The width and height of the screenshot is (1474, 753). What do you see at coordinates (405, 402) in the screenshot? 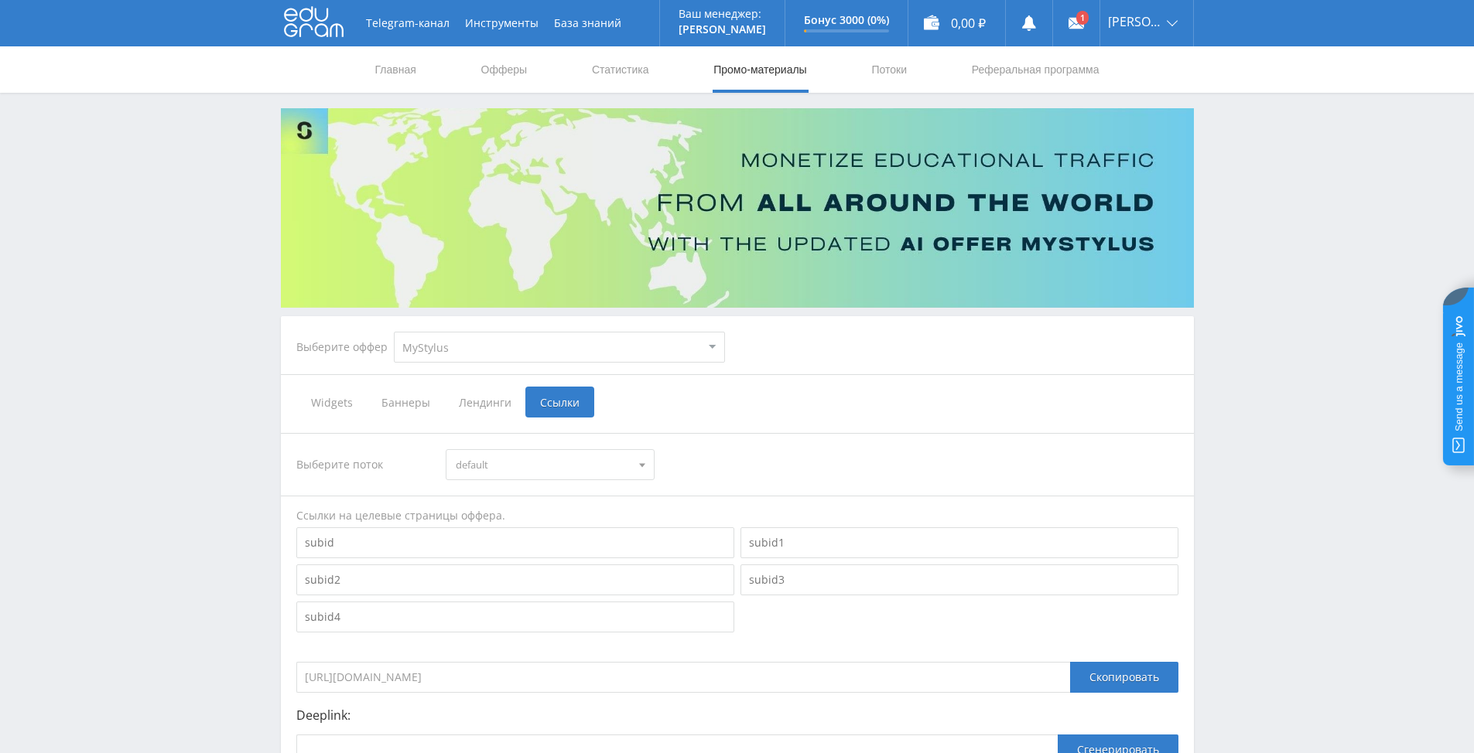
I see `span: Баннеры` at bounding box center [405, 402].